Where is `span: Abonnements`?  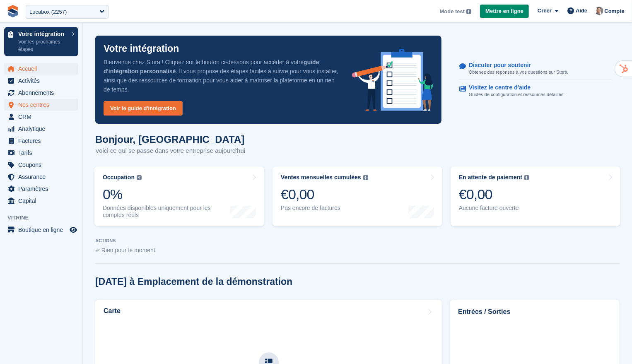
span: Abonnements is located at coordinates (43, 93).